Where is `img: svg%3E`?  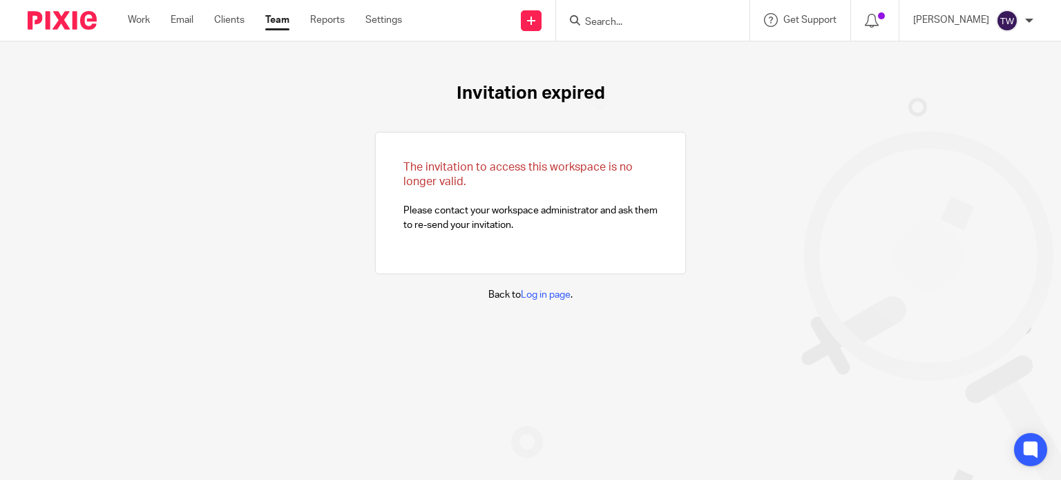 img: svg%3E is located at coordinates (1007, 21).